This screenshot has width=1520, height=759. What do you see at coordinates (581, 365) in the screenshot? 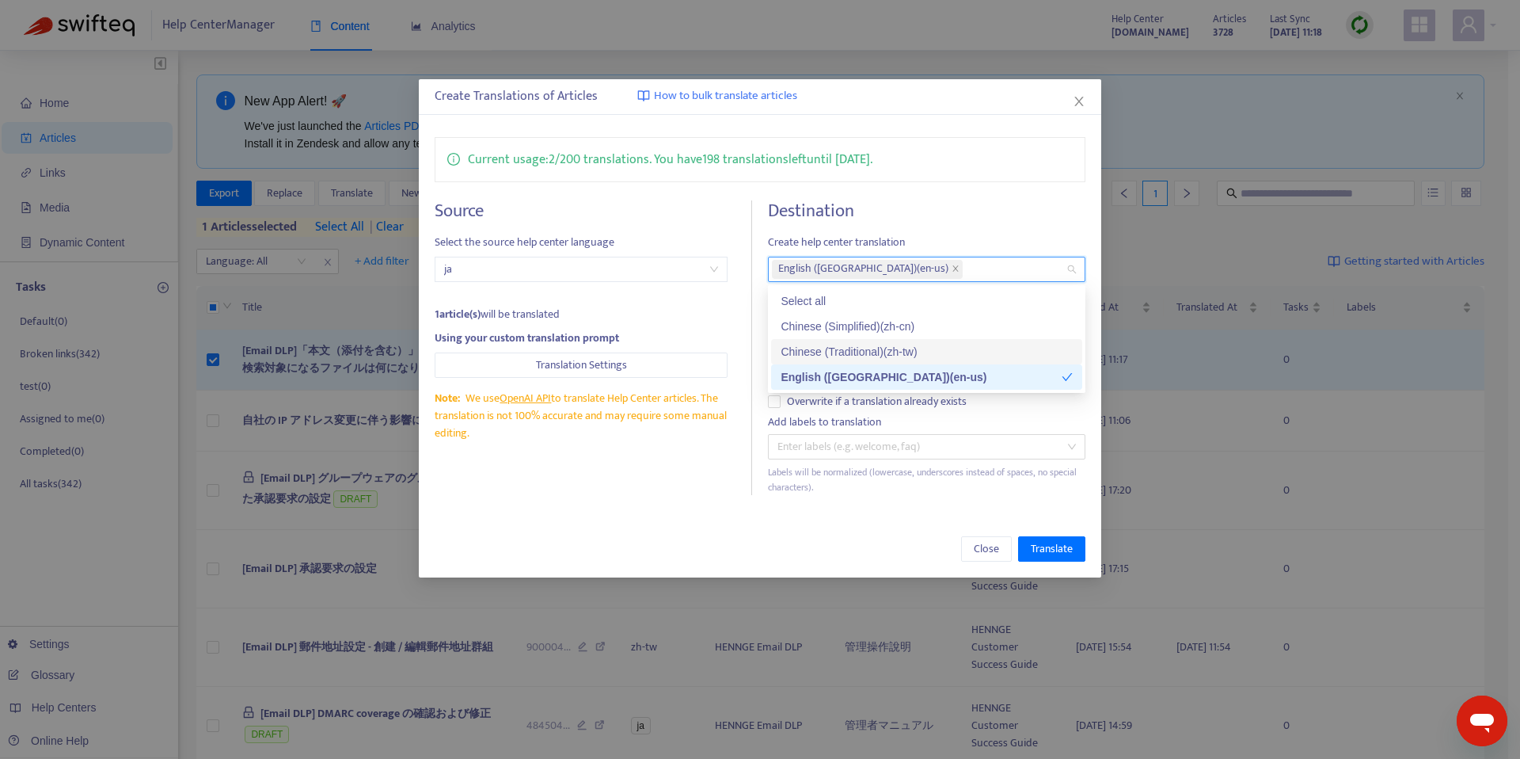
I see `button: Translation Settings` at bounding box center [581, 365].